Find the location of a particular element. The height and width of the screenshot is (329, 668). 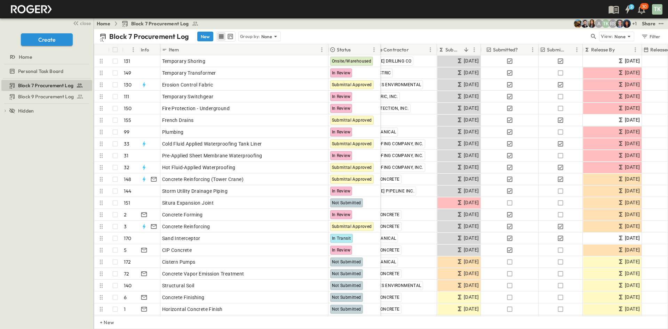

span: Pre-Applied Sheet Membrane Waterproofing is located at coordinates (212, 156).